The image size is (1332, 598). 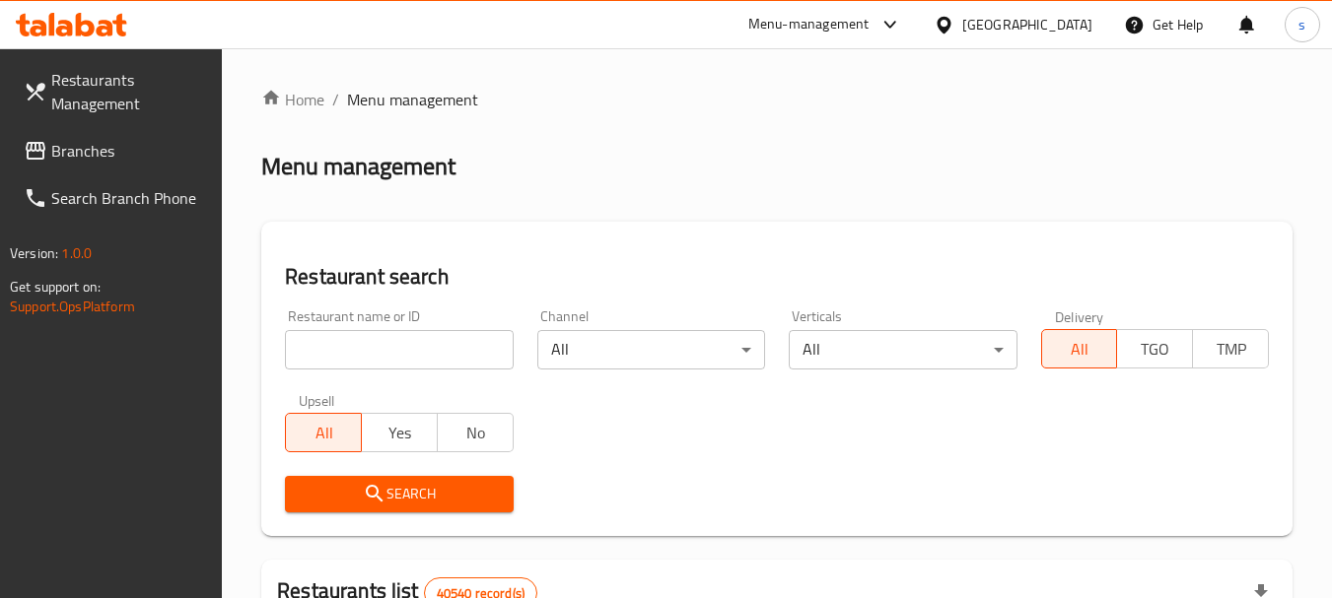 What do you see at coordinates (129, 198) in the screenshot?
I see `span: Search Branch Phone` at bounding box center [129, 198].